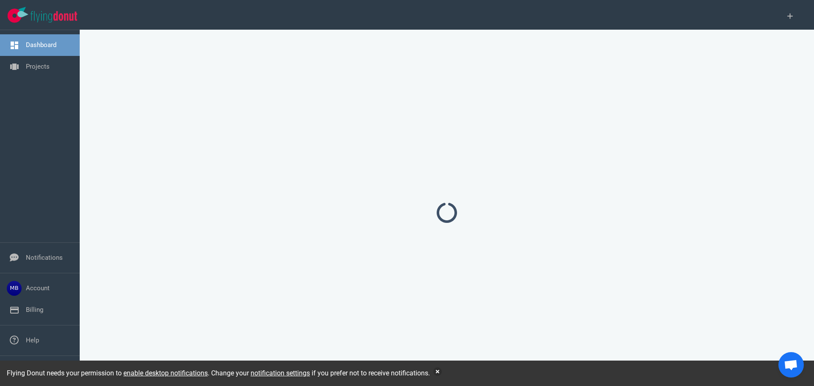 The width and height of the screenshot is (814, 386). I want to click on span: Flying Donut needs your permission to, so click(107, 373).